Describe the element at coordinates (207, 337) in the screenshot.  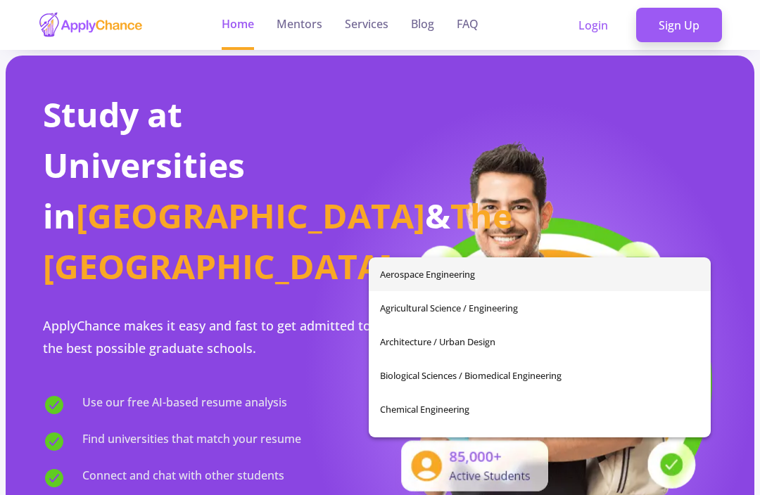
I see `span: ApplyChance makes it easy and fast to get admitted to the best possible graduate schools.` at that location.